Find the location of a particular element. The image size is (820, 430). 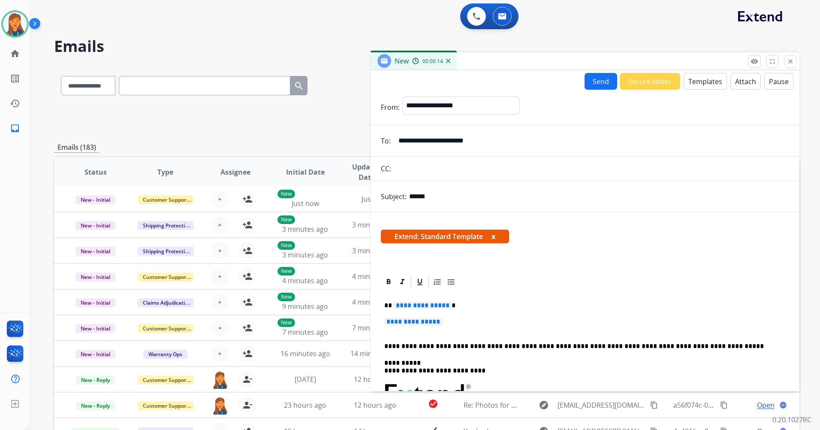

mat-icon: search is located at coordinates (299, 86).